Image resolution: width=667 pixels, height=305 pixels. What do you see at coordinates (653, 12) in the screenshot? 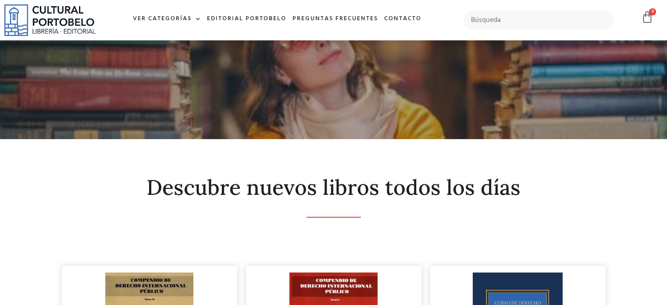
I see `span: 0` at bounding box center [653, 12].